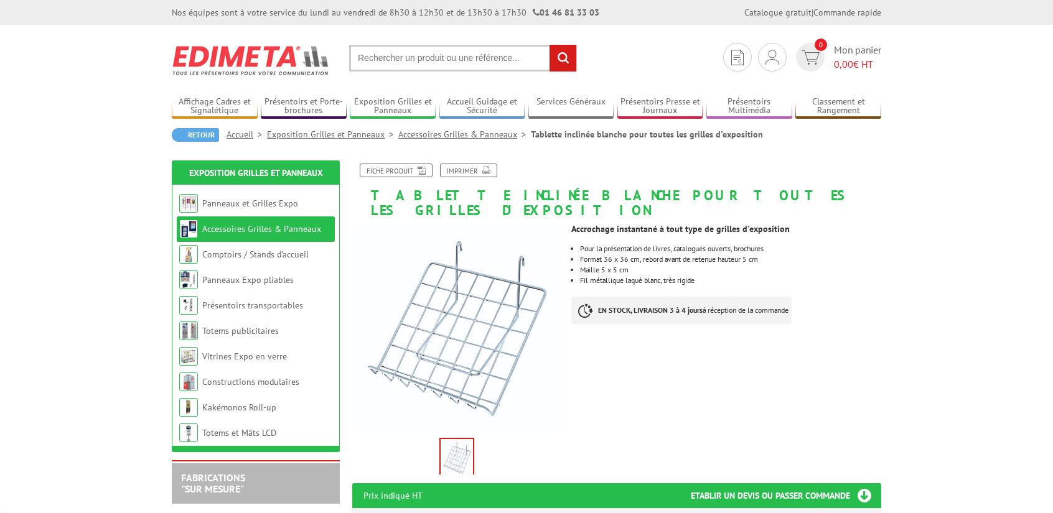 This screenshot has height=513, width=1053. What do you see at coordinates (239, 408) in the screenshot?
I see `a: Kakémonos Roll-up` at bounding box center [239, 408].